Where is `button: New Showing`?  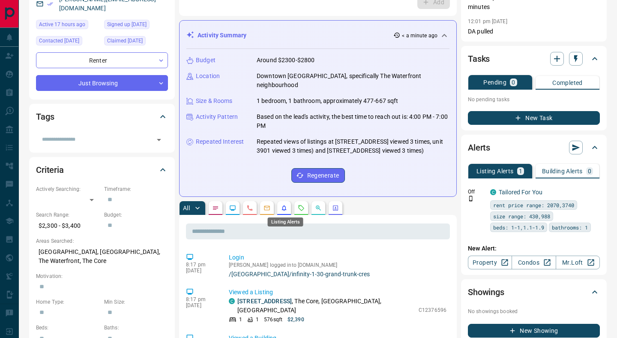 button: New Showing is located at coordinates (534, 330).